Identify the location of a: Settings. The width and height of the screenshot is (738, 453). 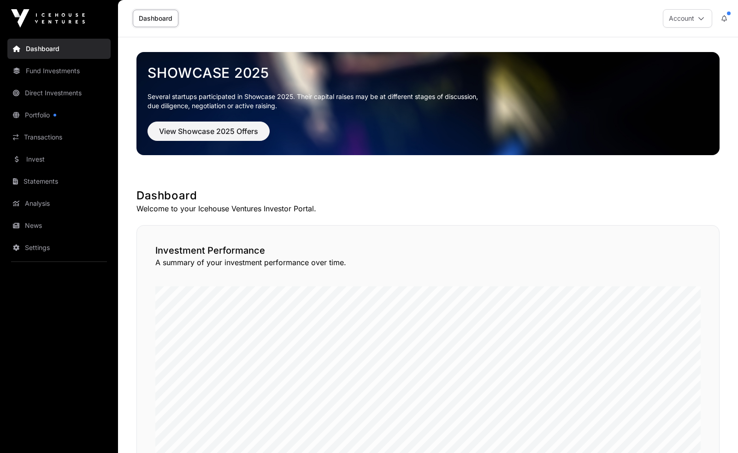
(59, 248).